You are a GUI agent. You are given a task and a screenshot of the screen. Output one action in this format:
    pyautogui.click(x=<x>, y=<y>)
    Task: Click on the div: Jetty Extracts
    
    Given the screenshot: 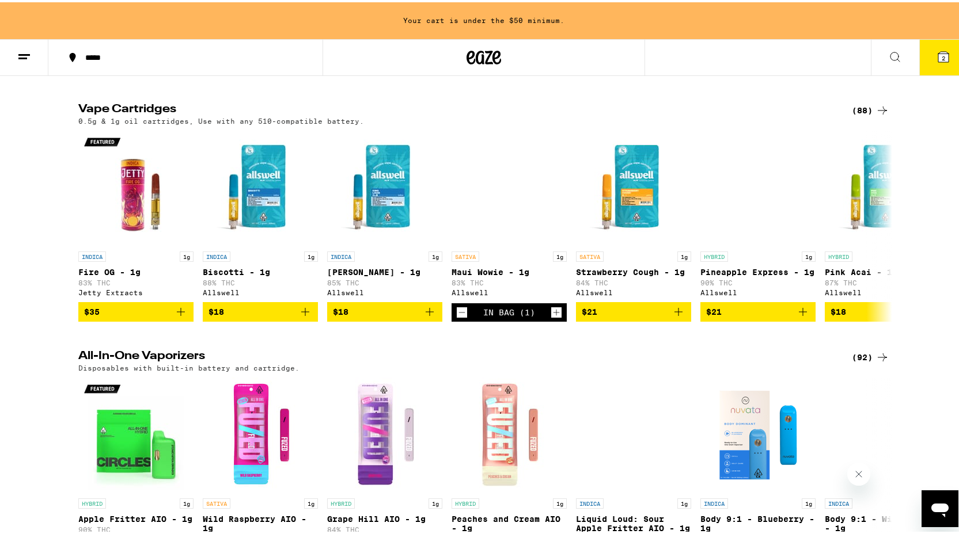 What is the action you would take?
    pyautogui.click(x=136, y=290)
    